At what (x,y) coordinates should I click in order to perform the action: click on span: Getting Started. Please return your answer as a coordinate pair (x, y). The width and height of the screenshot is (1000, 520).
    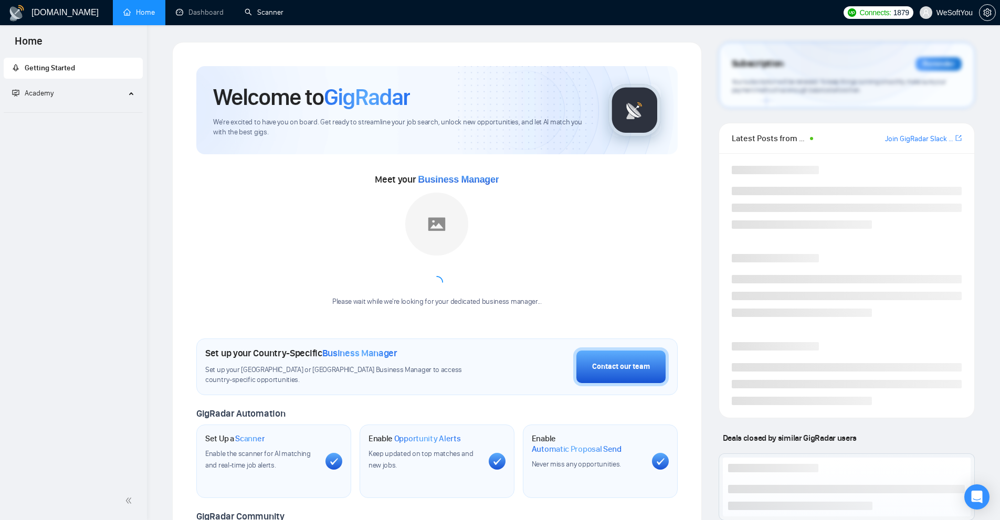
    Looking at the image, I should click on (50, 68).